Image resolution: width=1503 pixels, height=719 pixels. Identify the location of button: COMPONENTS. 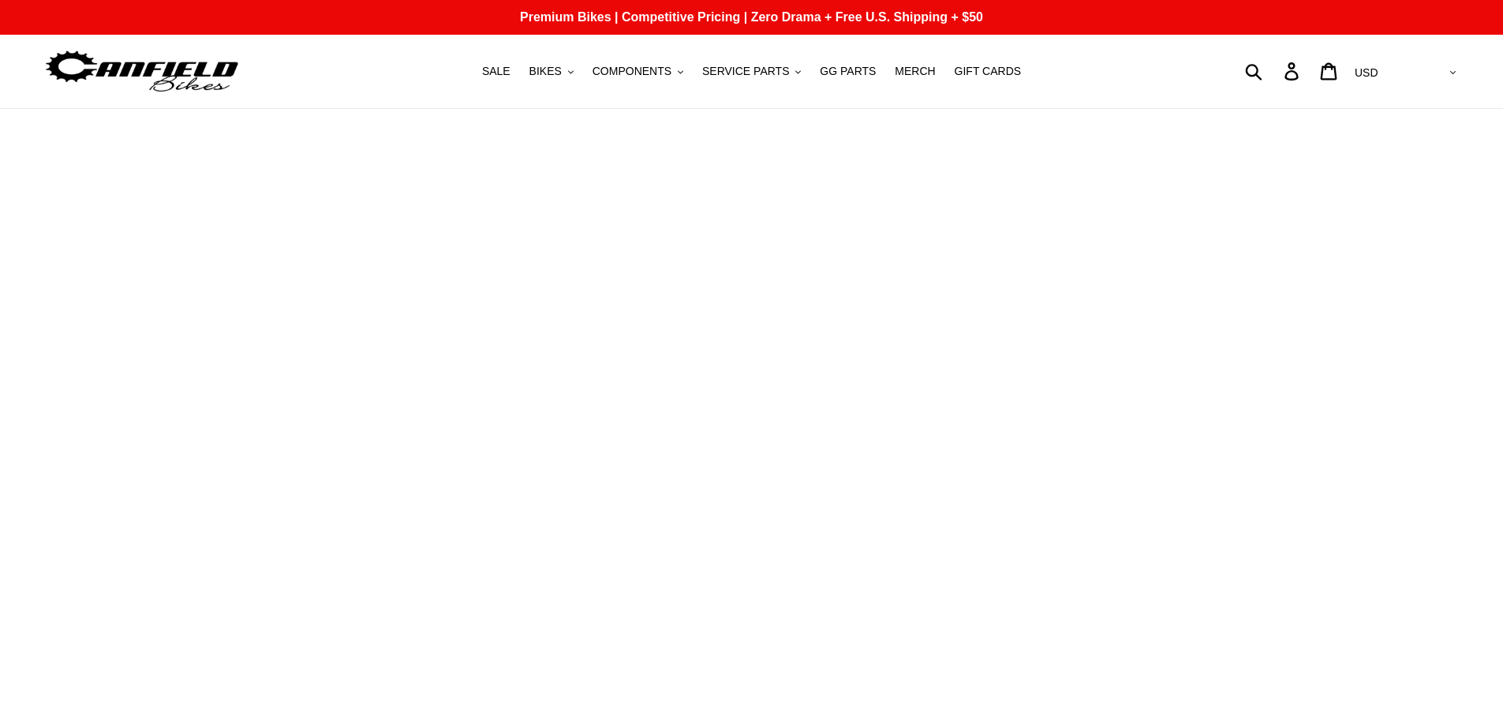
(638, 71).